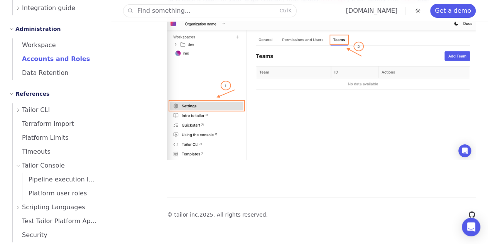  Describe the element at coordinates (62, 194) in the screenshot. I see `a: Platform user roles` at that location.